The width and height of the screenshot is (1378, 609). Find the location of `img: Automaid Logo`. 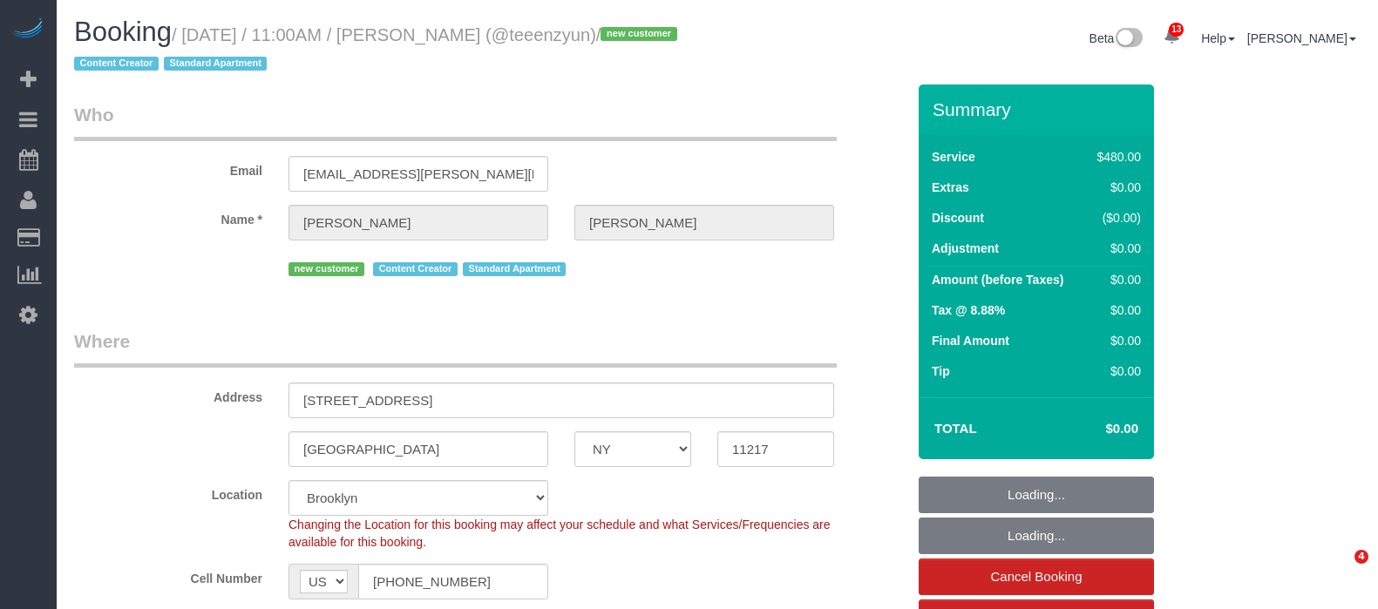

img: Automaid Logo is located at coordinates (28, 30).